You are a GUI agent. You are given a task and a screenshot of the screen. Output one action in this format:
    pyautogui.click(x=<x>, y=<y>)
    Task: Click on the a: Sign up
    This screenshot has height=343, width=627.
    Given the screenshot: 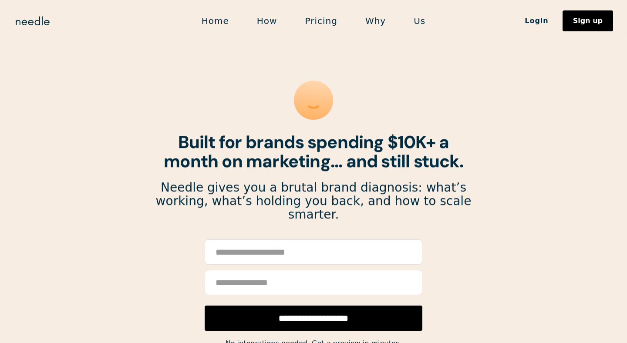 What is the action you would take?
    pyautogui.click(x=588, y=21)
    